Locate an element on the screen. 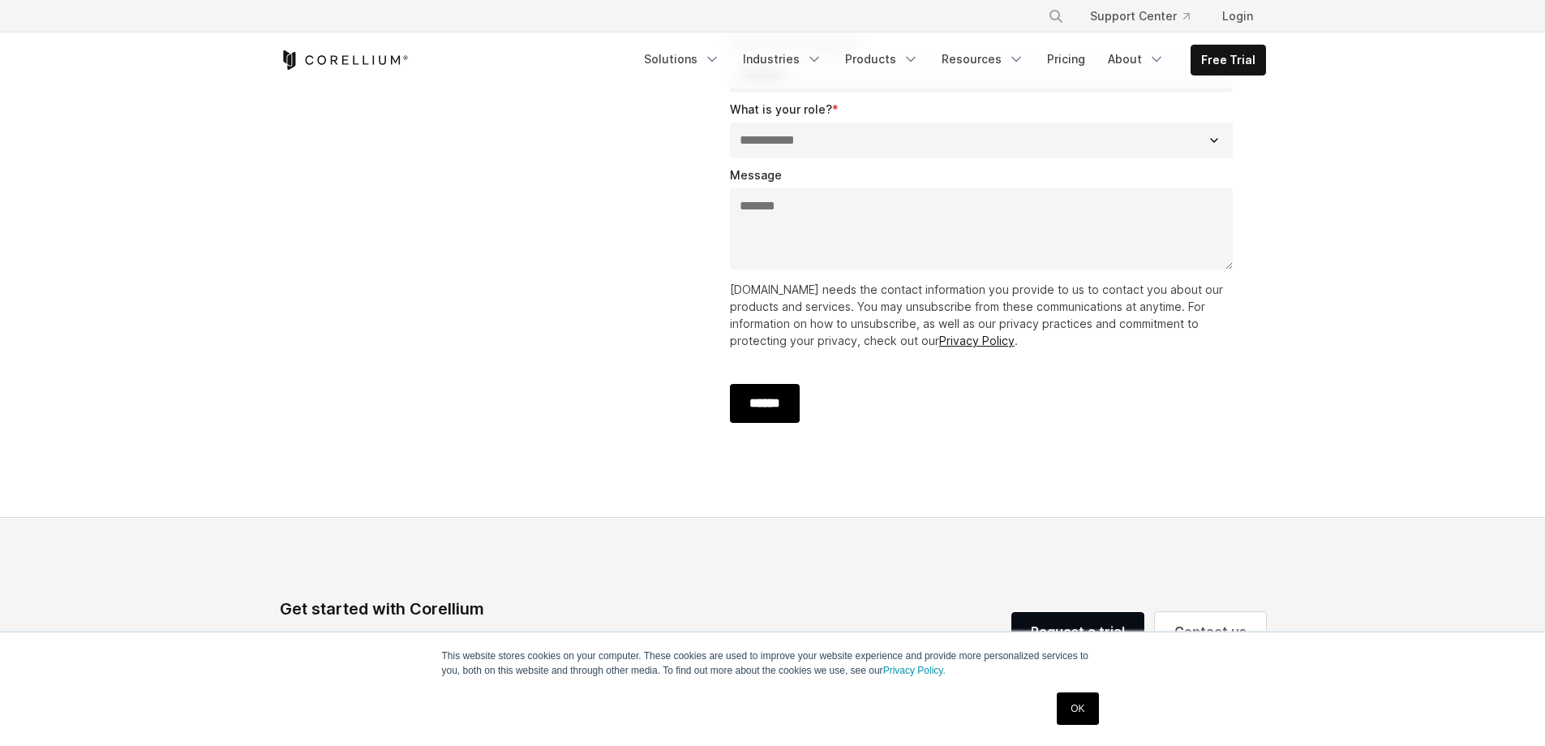  a: Free Trial is located at coordinates (1228, 60).